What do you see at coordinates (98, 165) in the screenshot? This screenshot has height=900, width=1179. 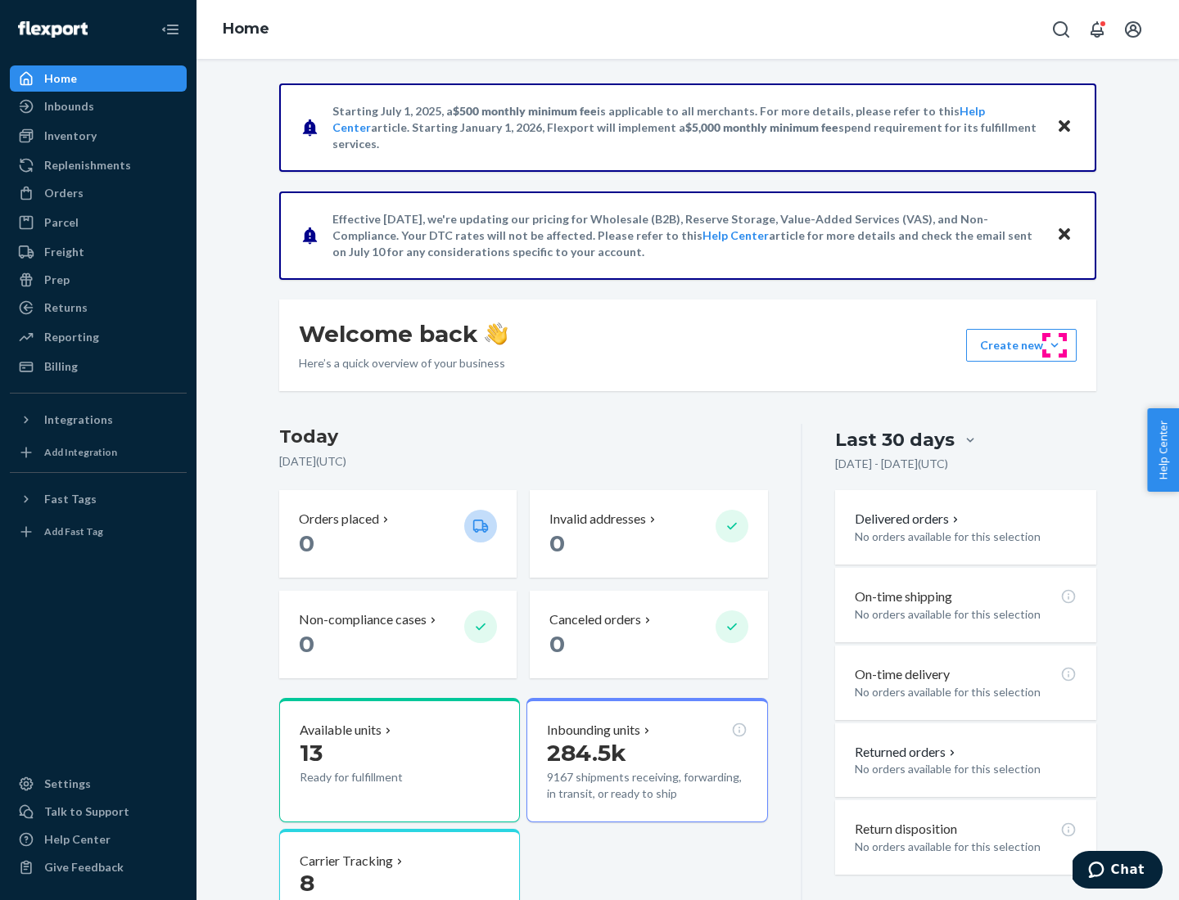 I see `a: Replenishments` at bounding box center [98, 165].